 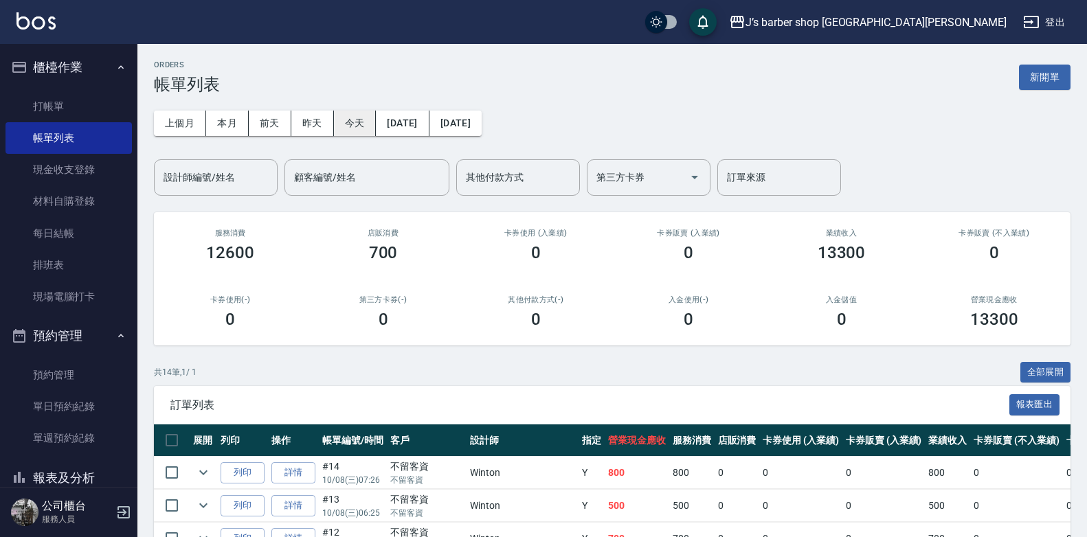 What do you see at coordinates (69, 201) in the screenshot?
I see `a: 材料自購登錄` at bounding box center [69, 201].